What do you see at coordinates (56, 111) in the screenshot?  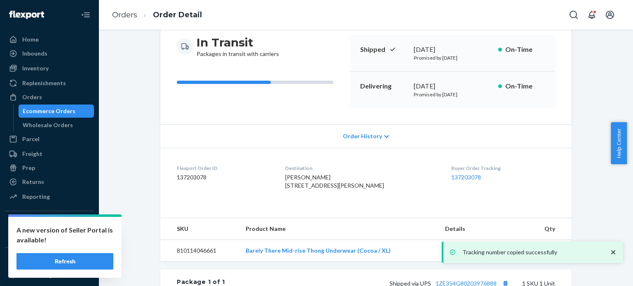 I see `a: Ecommerce Orders` at bounding box center [56, 111].